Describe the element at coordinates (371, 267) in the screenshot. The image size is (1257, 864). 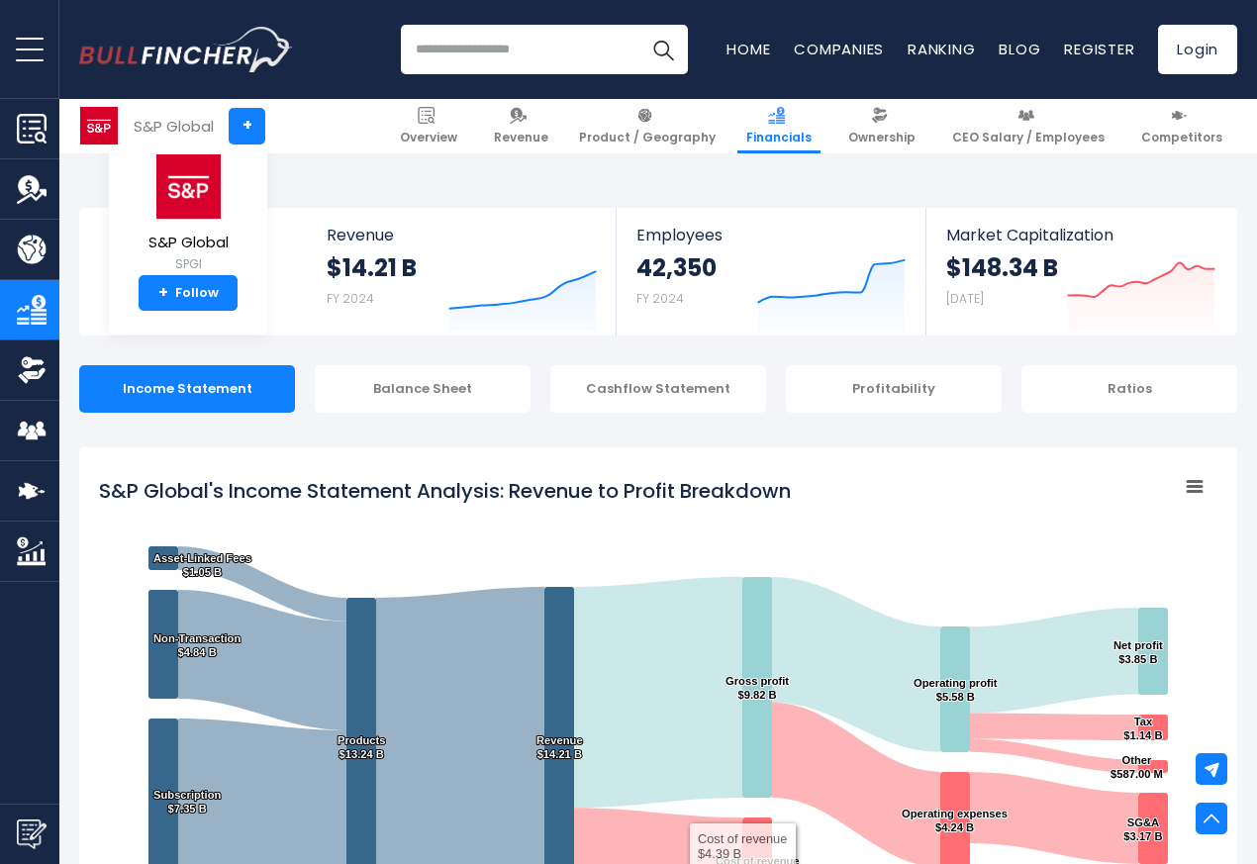
I see `strong: $14.21 B` at that location.